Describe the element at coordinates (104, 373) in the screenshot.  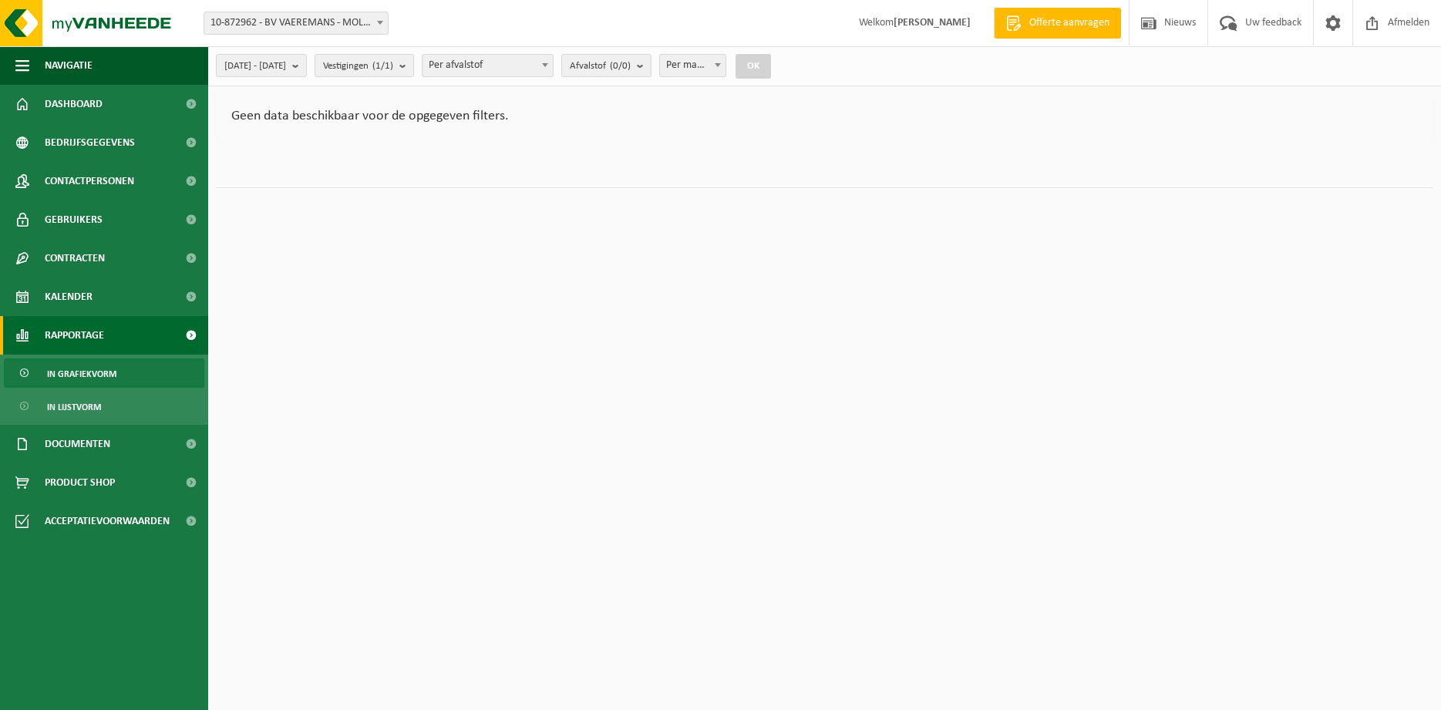
I see `a: In grafiekvorm` at that location.